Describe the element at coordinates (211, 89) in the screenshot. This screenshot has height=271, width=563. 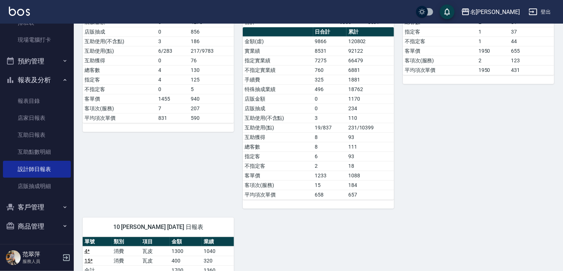
I see `td: 5` at that location.